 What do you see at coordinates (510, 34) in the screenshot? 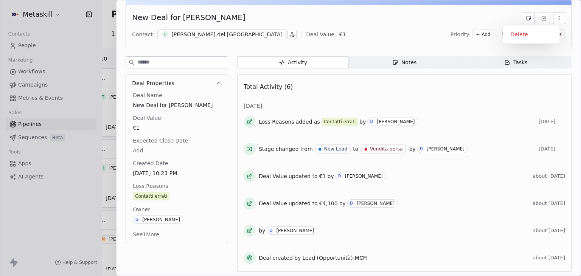
I see `span: Stage:` at bounding box center [510, 34].